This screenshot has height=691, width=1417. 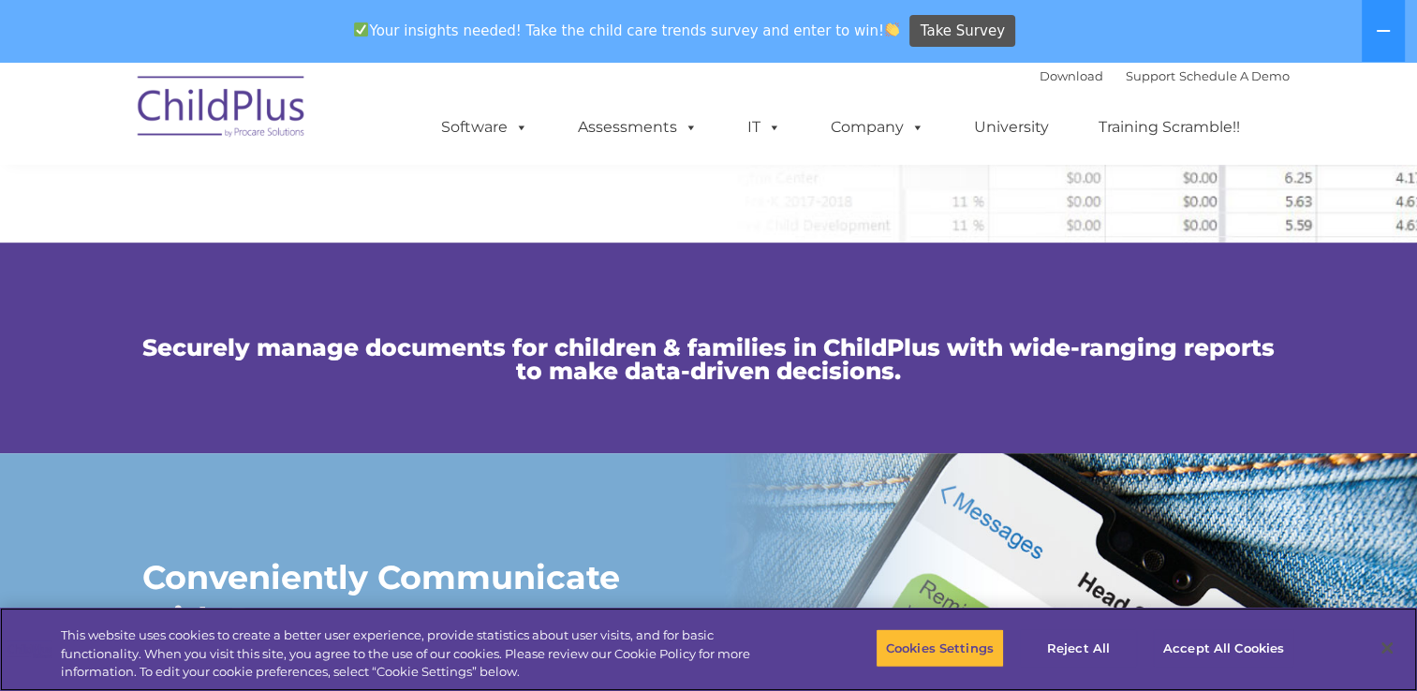 What do you see at coordinates (420, 654) in the screenshot?
I see `div: This website uses cookies to create a better user experience, provide statistics about user visit...` at bounding box center [420, 654].